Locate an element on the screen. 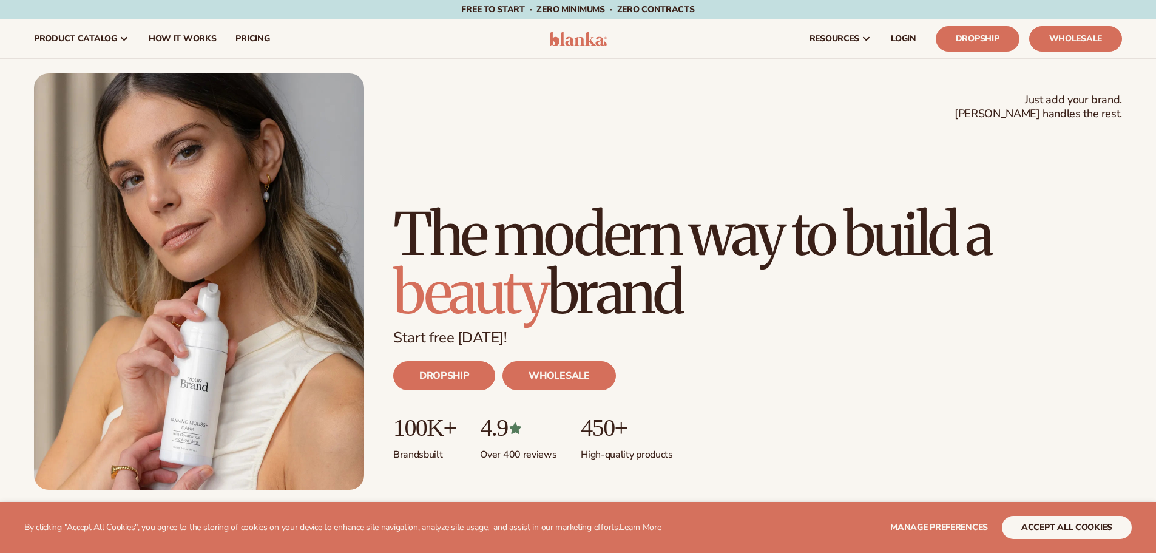  a: Dropship is located at coordinates (978, 39).